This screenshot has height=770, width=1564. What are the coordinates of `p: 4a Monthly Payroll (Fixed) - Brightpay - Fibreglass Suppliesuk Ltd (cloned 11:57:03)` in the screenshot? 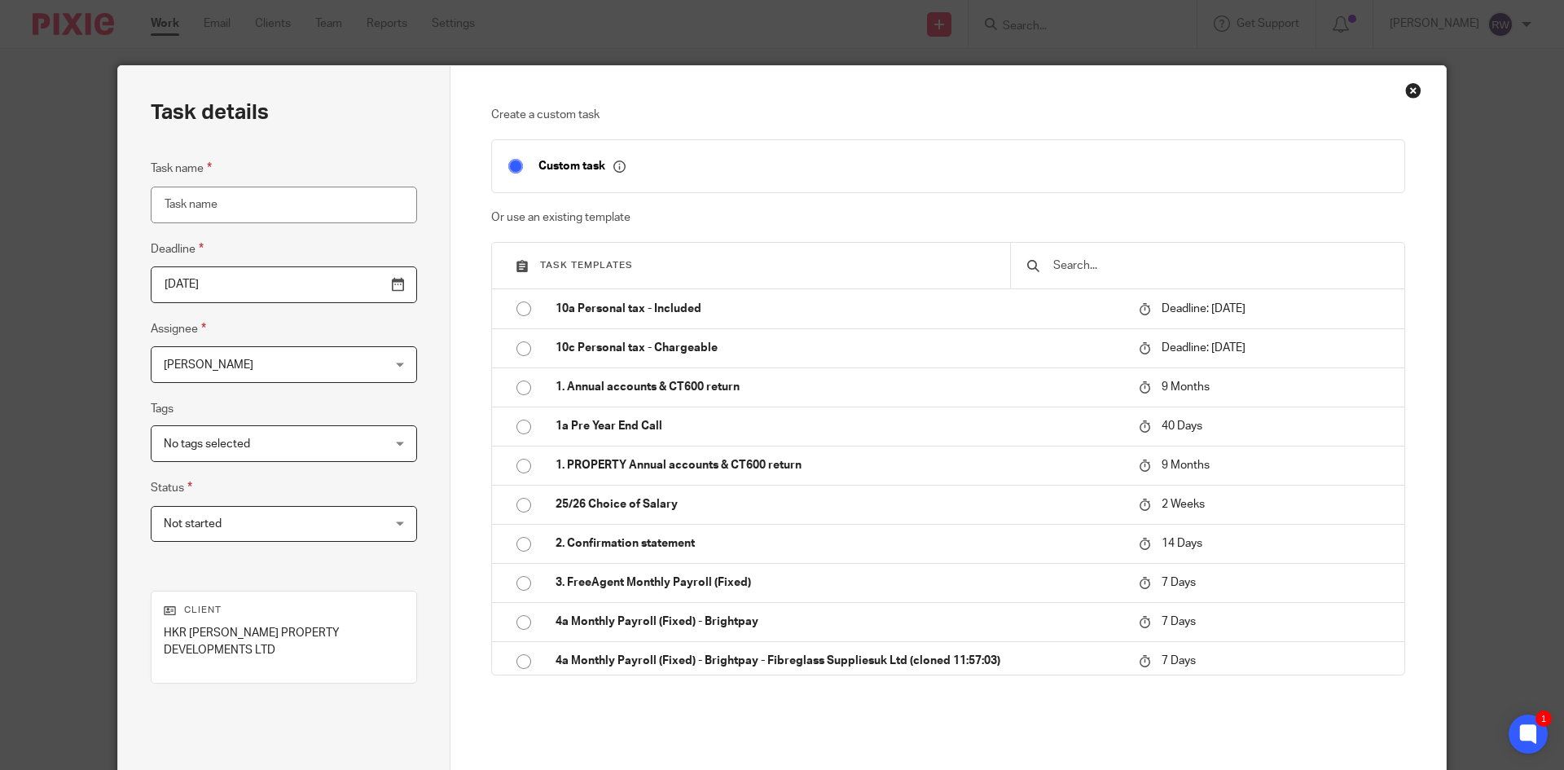 It's located at (839, 661).